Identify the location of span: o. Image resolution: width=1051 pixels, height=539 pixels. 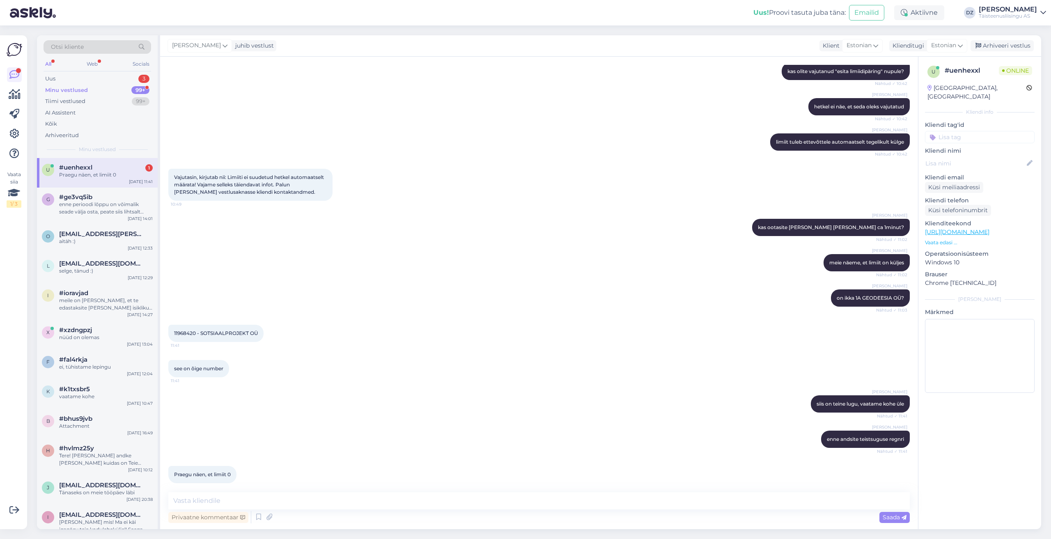
(48, 236).